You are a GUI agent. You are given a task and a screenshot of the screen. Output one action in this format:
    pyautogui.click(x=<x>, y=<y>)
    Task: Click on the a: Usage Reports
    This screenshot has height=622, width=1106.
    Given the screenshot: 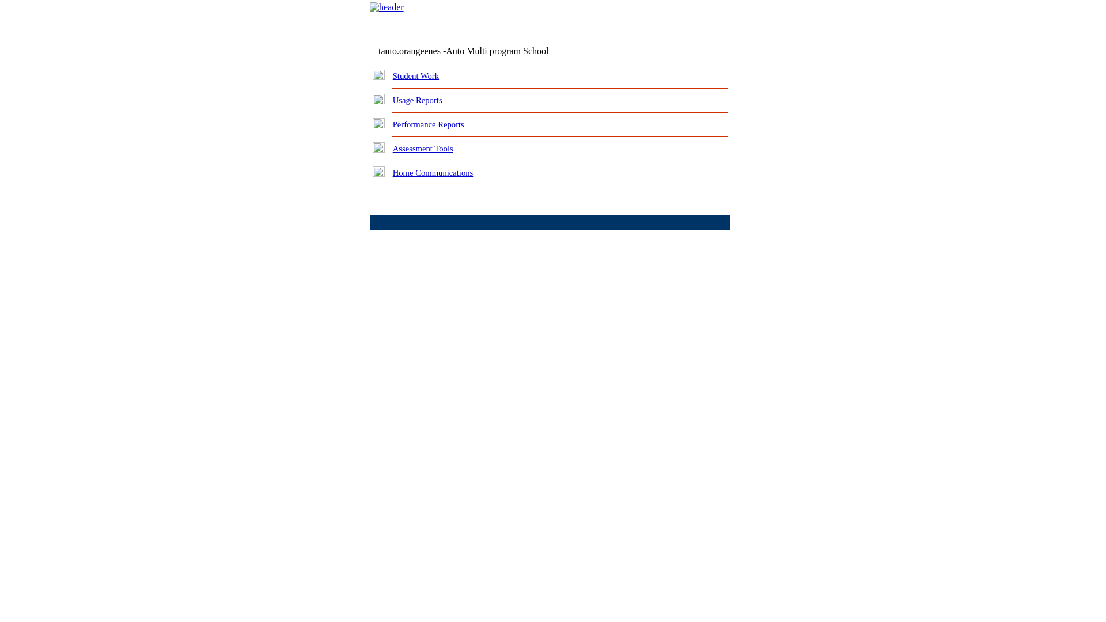 What is the action you would take?
    pyautogui.click(x=418, y=100)
    